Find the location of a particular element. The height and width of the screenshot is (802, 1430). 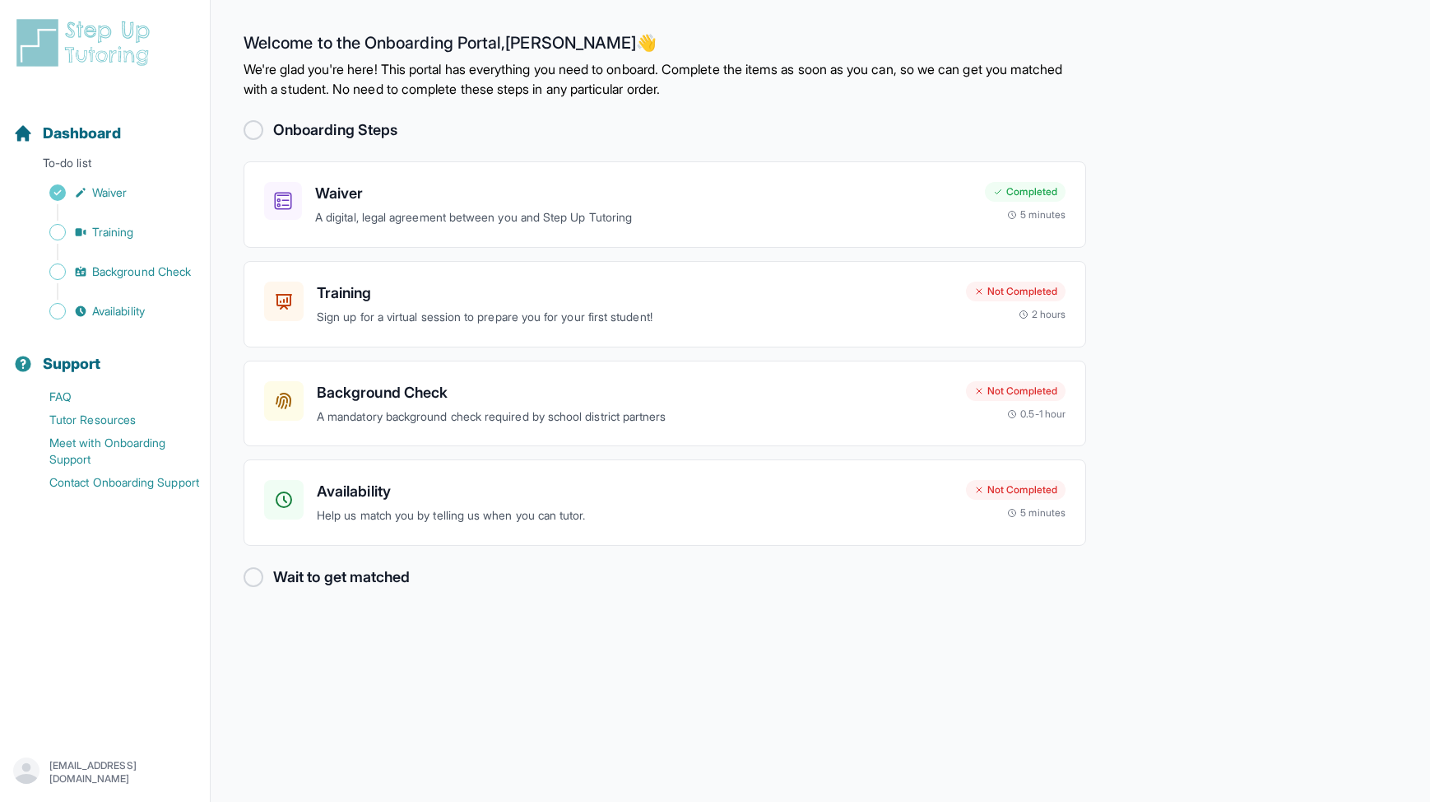

a: TrainingSign up for a virtual session to prepare you for your first student!Not Completed2 hours is located at coordinates (665, 304).